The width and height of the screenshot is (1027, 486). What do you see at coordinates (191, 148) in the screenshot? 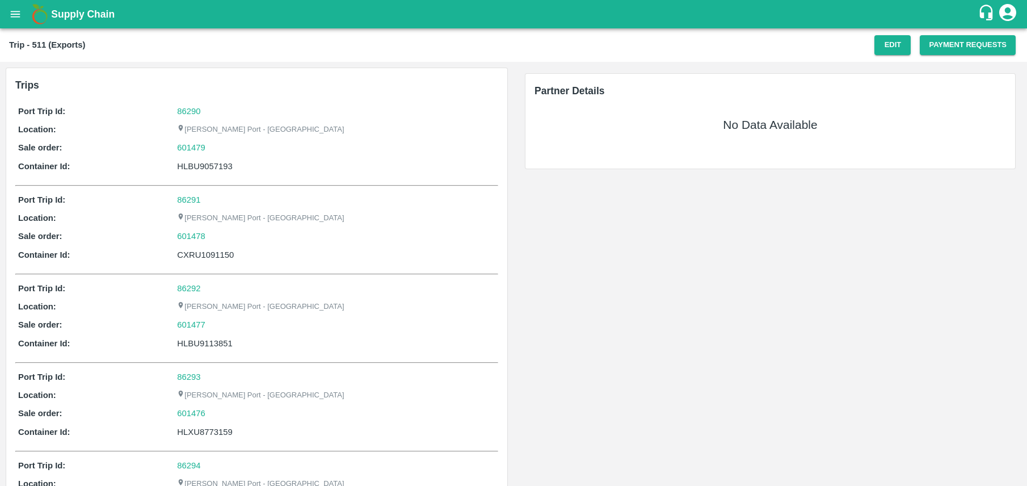
I see `a: 601479` at bounding box center [191, 148].